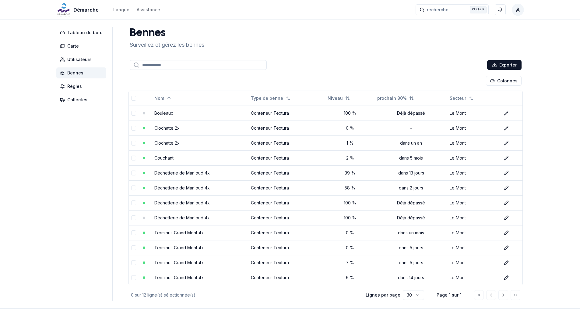  What do you see at coordinates (383, 295) in the screenshot?
I see `p: Lignes par page` at bounding box center [383, 295].